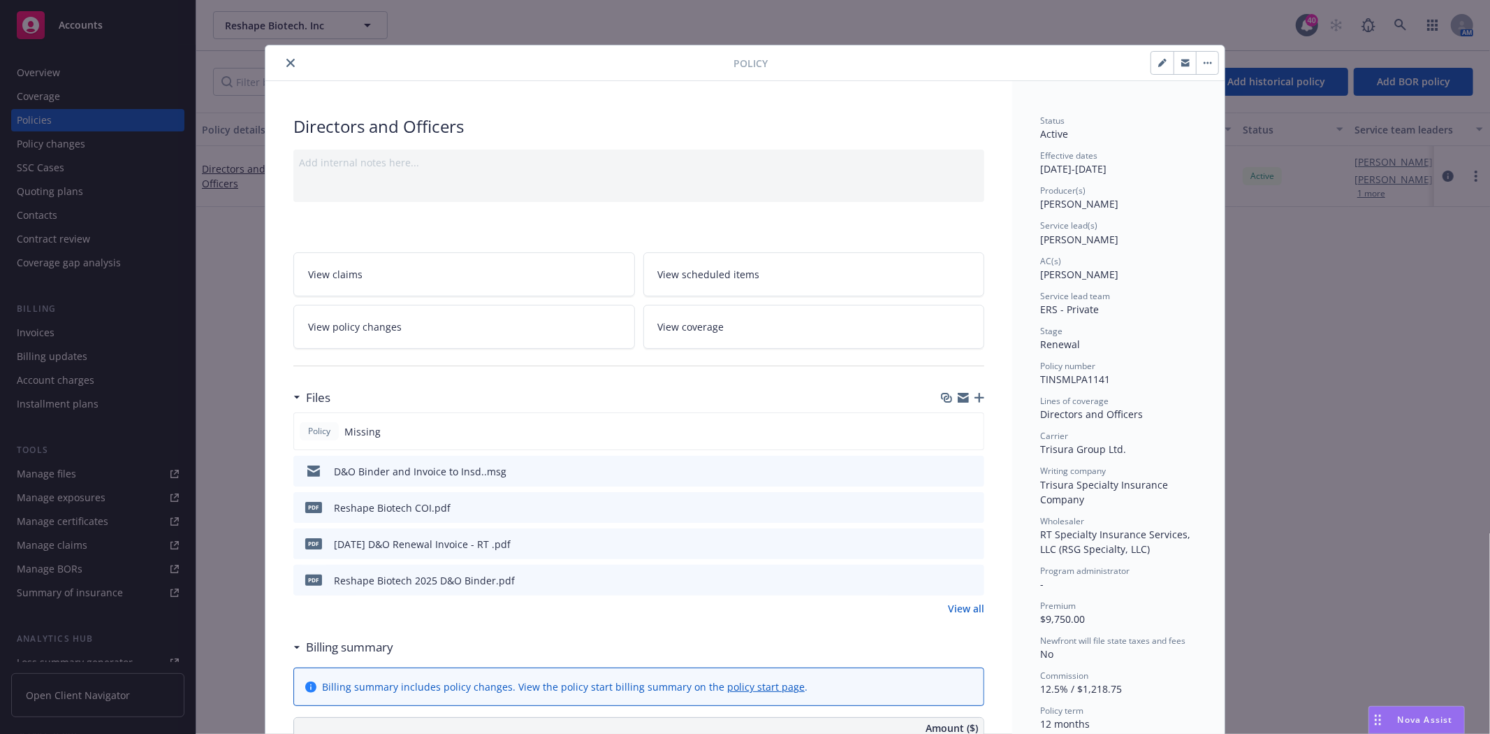 This screenshot has height=734, width=1490. Describe the element at coordinates (420, 471) in the screenshot. I see `div: D&O Binder and Invoice to Insd..msg` at that location.